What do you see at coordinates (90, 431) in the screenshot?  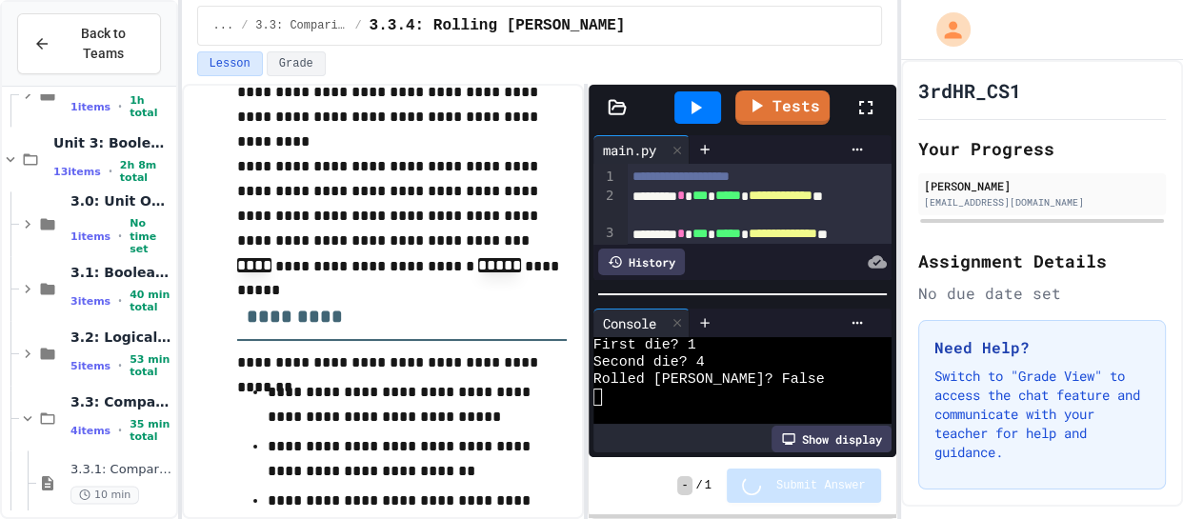 I see `span: 4 items` at bounding box center [90, 431].